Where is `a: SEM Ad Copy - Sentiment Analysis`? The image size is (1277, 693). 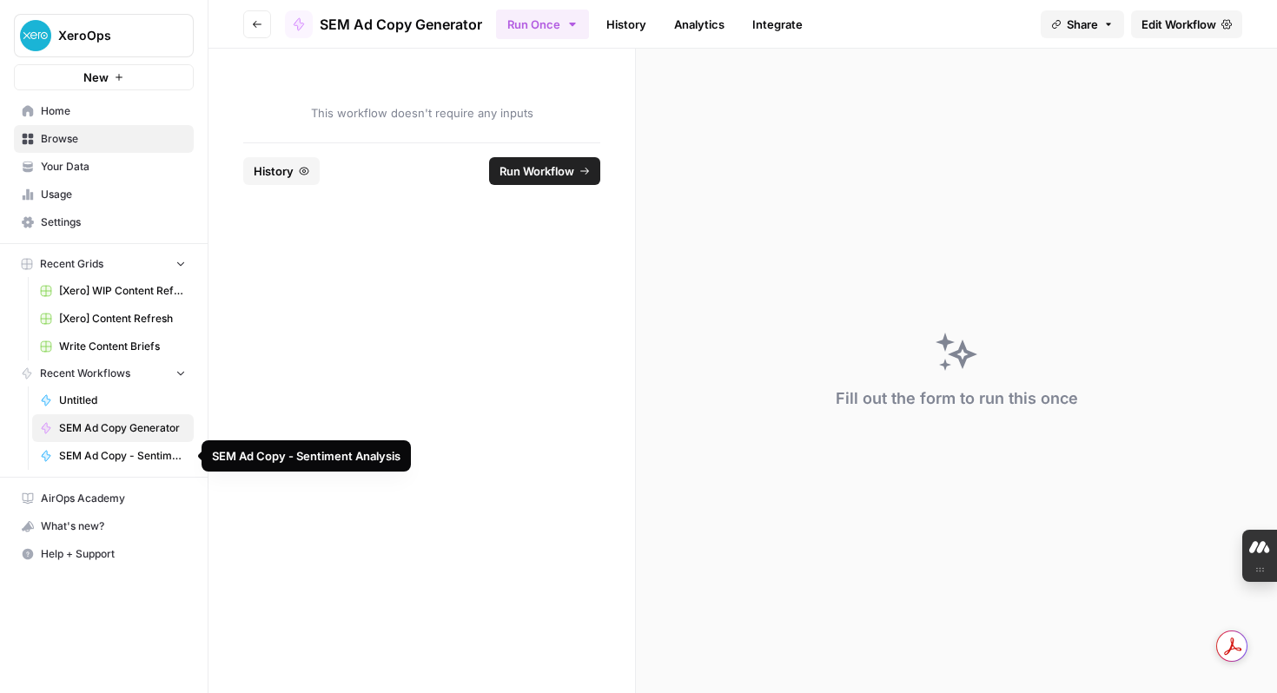
a: SEM Ad Copy - Sentiment Analysis is located at coordinates (113, 456).